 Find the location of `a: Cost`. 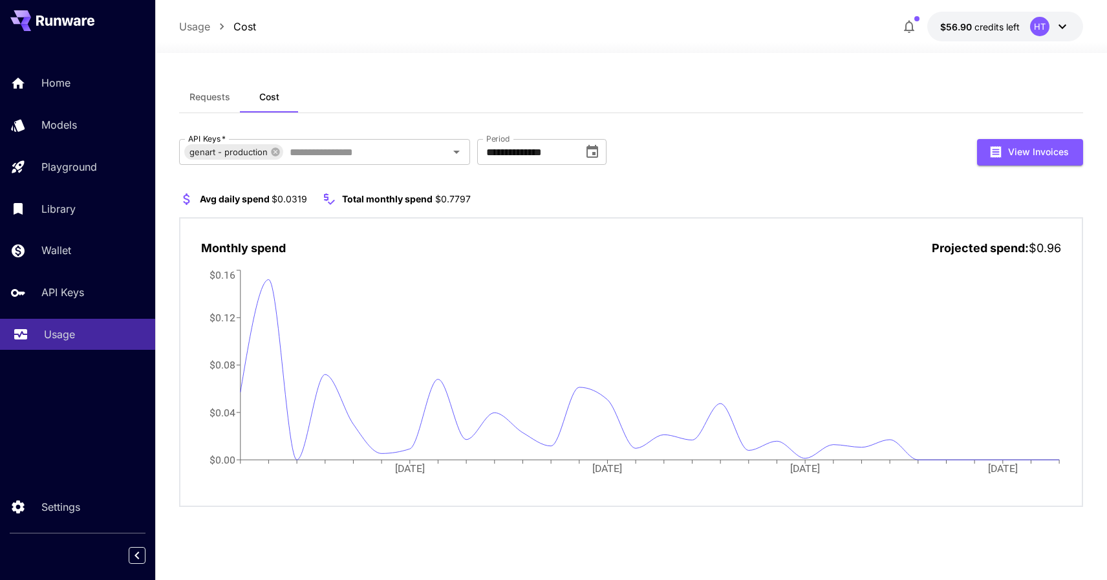

a: Cost is located at coordinates (244, 27).